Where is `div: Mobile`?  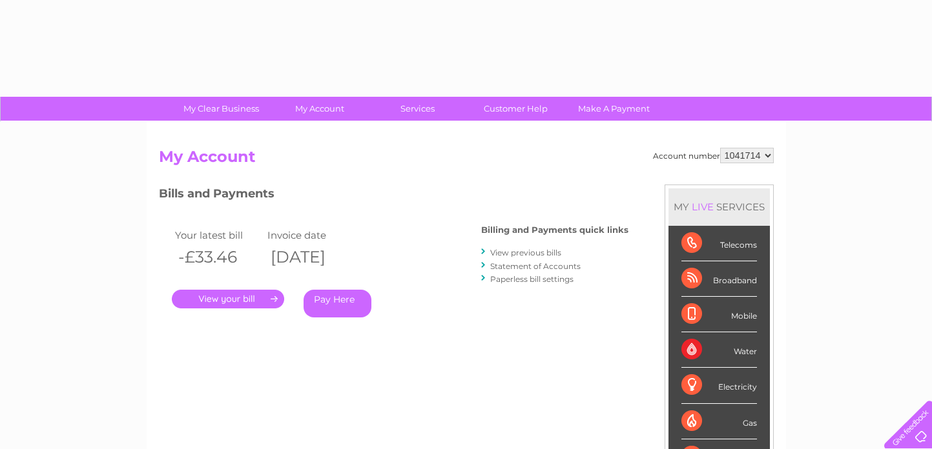 div: Mobile is located at coordinates (719, 314).